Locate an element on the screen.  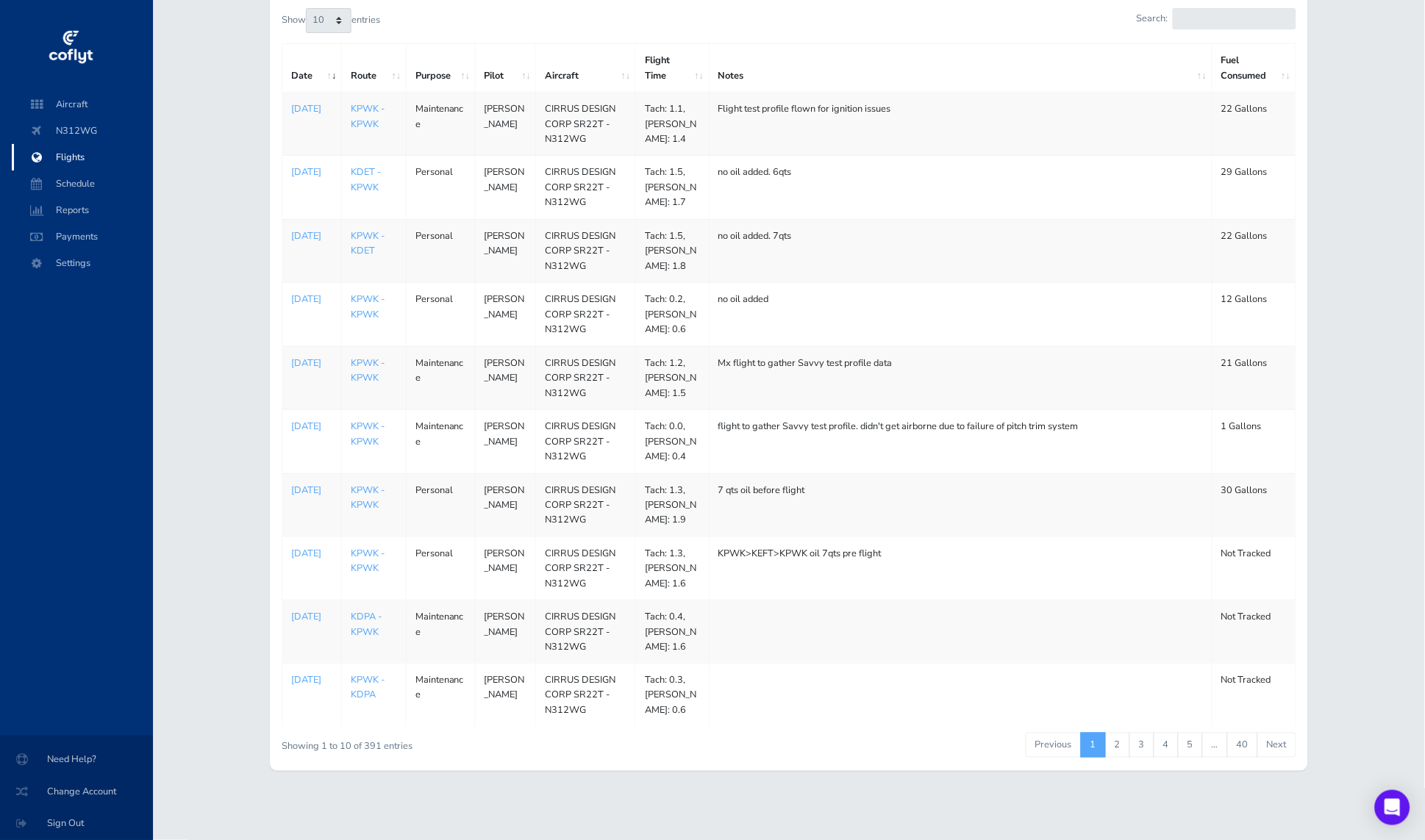
div: Open Intercom Messenger is located at coordinates (1393, 808).